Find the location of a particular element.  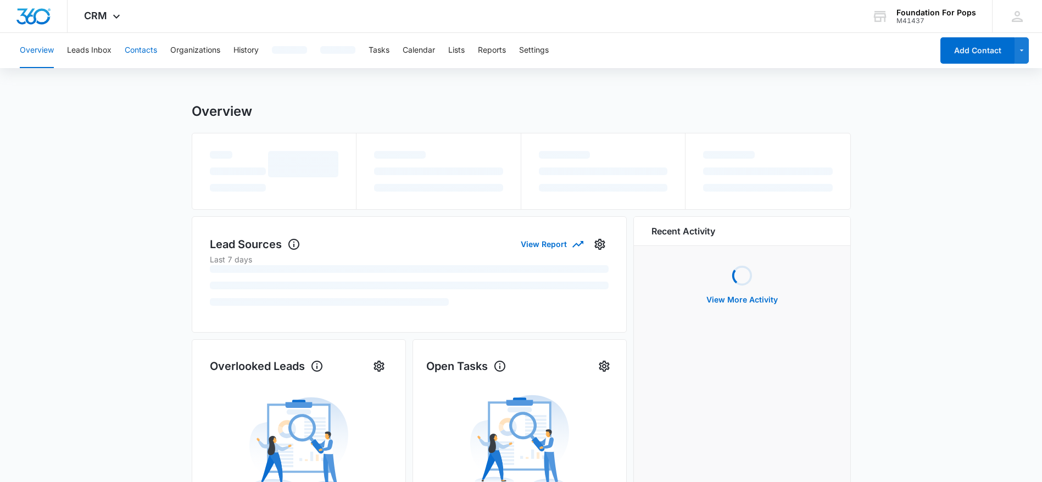

button: History is located at coordinates (246, 51).